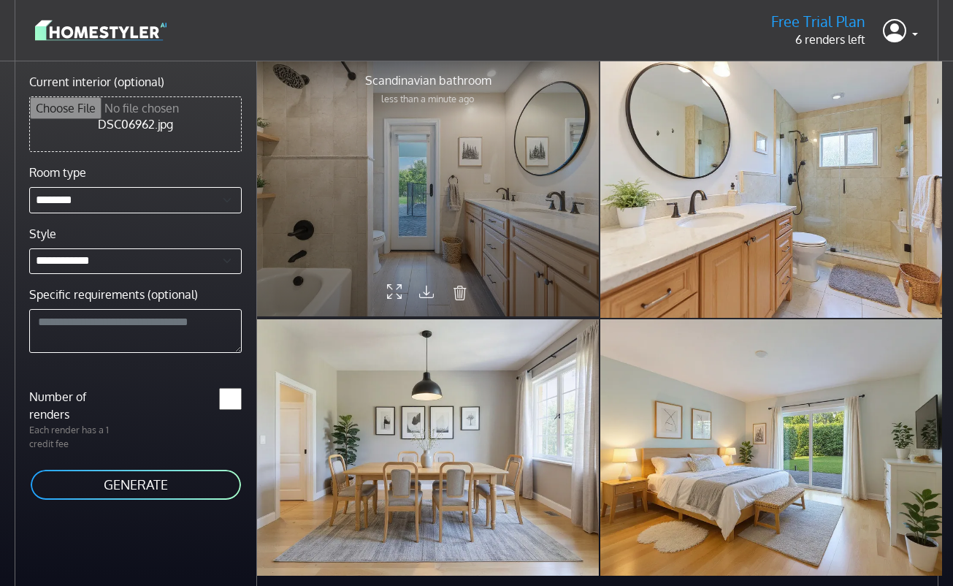 The width and height of the screenshot is (953, 586). Describe the element at coordinates (113, 294) in the screenshot. I see `label: Specific requirements (optional)` at that location.